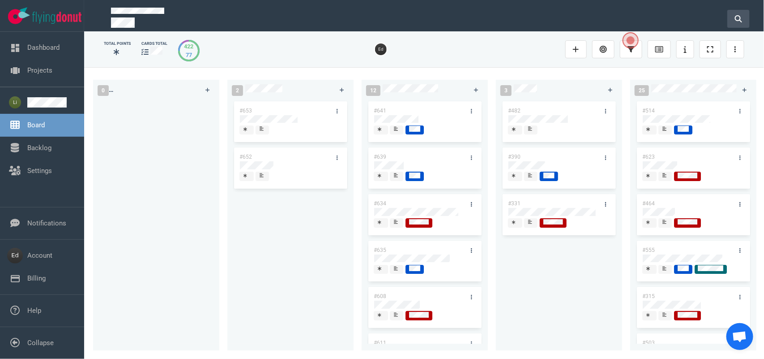  I want to click on a: #639, so click(380, 157).